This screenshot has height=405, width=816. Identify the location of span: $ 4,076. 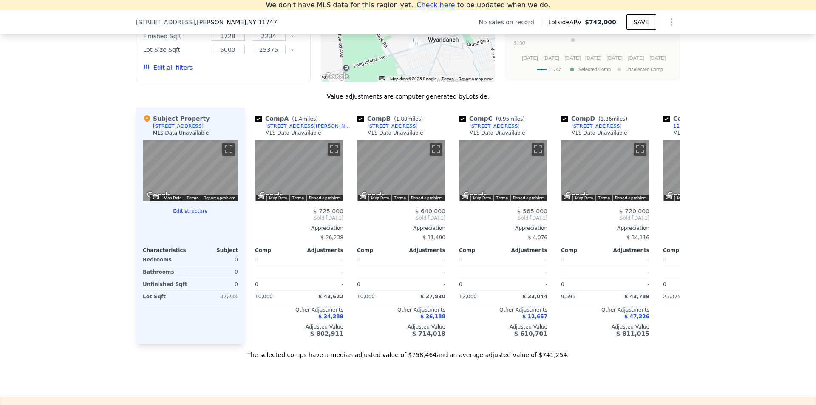
(538, 238).